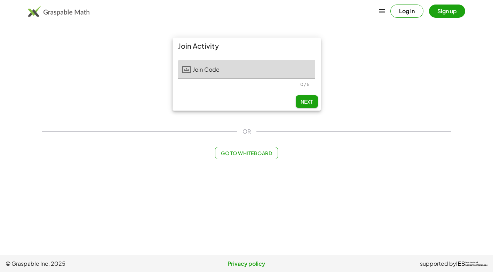 The image size is (493, 272). What do you see at coordinates (438, 264) in the screenshot?
I see `span: supported by` at bounding box center [438, 264].